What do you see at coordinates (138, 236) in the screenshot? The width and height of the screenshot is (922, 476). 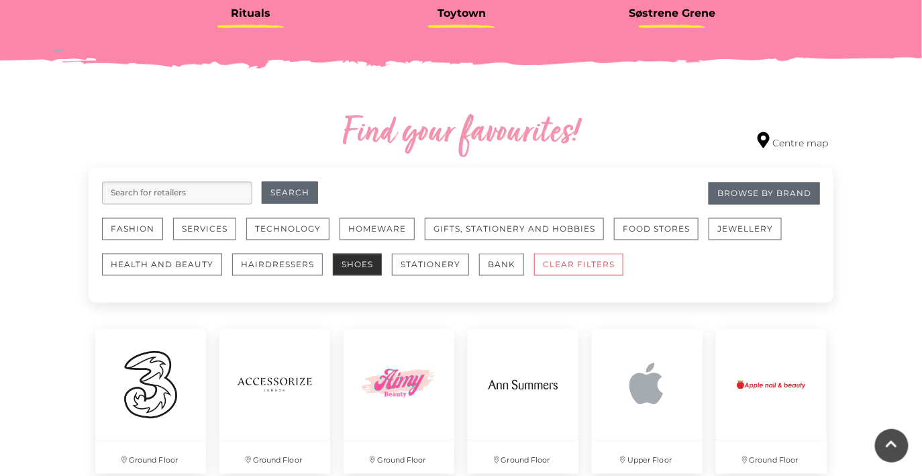 I see `a: Fashion` at bounding box center [138, 236].